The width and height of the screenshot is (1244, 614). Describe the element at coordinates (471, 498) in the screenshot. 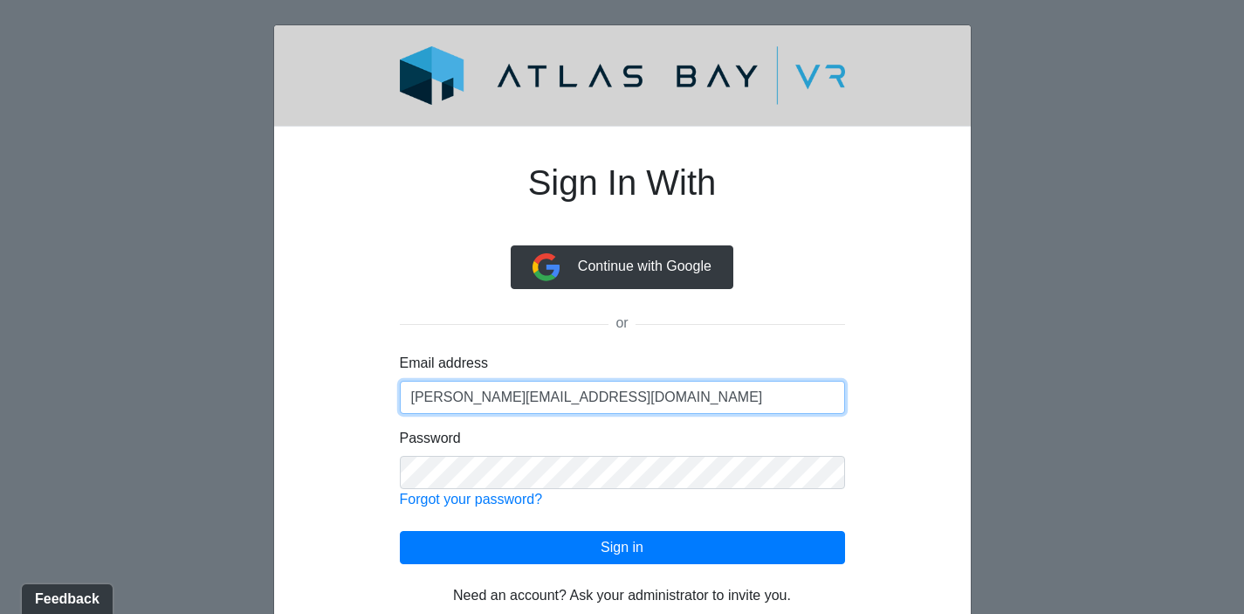

I see `a: Forgot your password?` at that location.